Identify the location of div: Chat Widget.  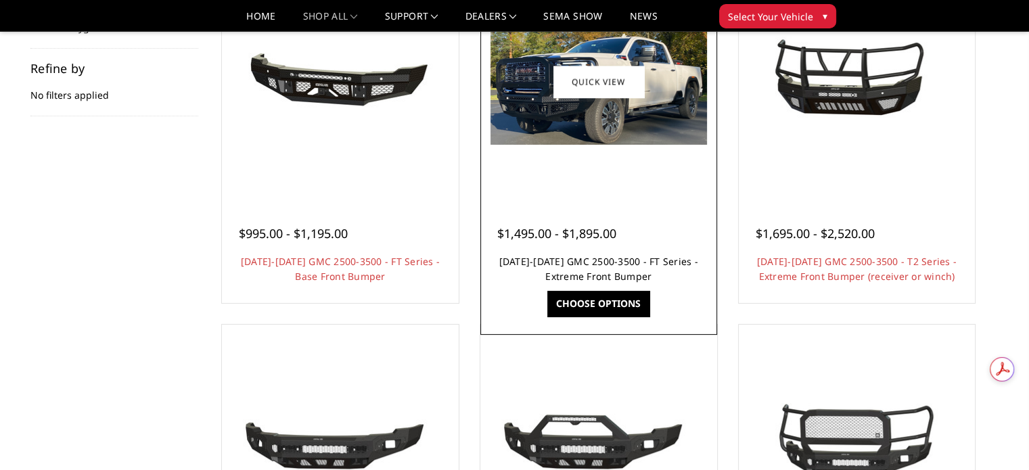
(995, 438).